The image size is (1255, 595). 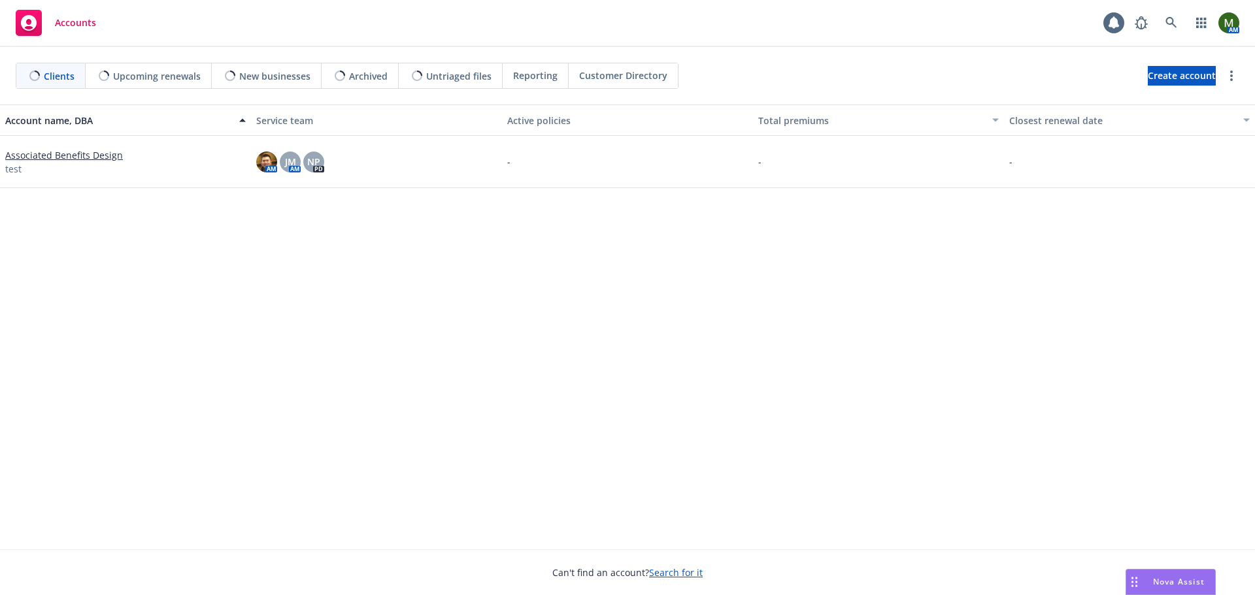 What do you see at coordinates (627, 120) in the screenshot?
I see `div: Active policies` at bounding box center [627, 120].